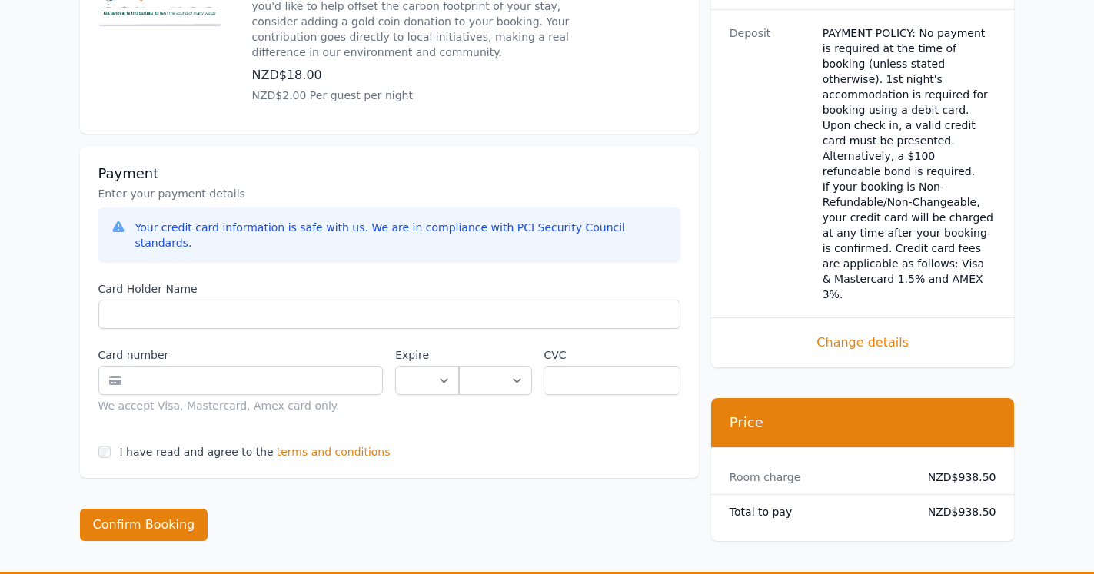  What do you see at coordinates (241, 355) in the screenshot?
I see `label: Card number` at bounding box center [241, 355].